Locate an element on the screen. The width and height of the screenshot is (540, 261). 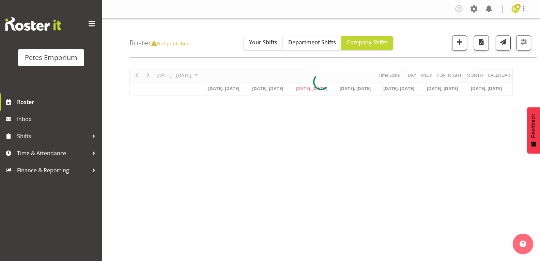
span: Not published is located at coordinates (170, 43).